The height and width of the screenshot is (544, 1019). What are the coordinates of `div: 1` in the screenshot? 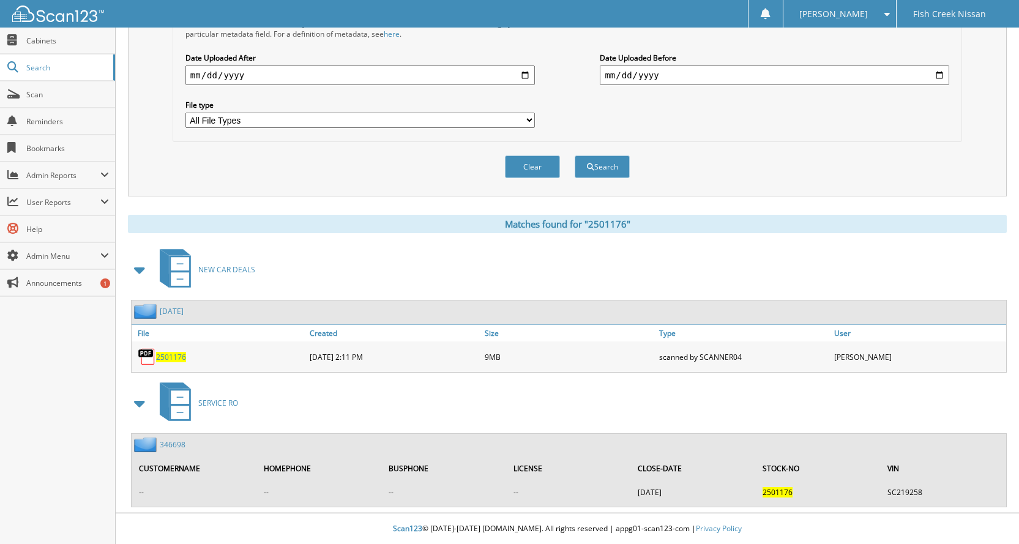 It's located at (105, 283).